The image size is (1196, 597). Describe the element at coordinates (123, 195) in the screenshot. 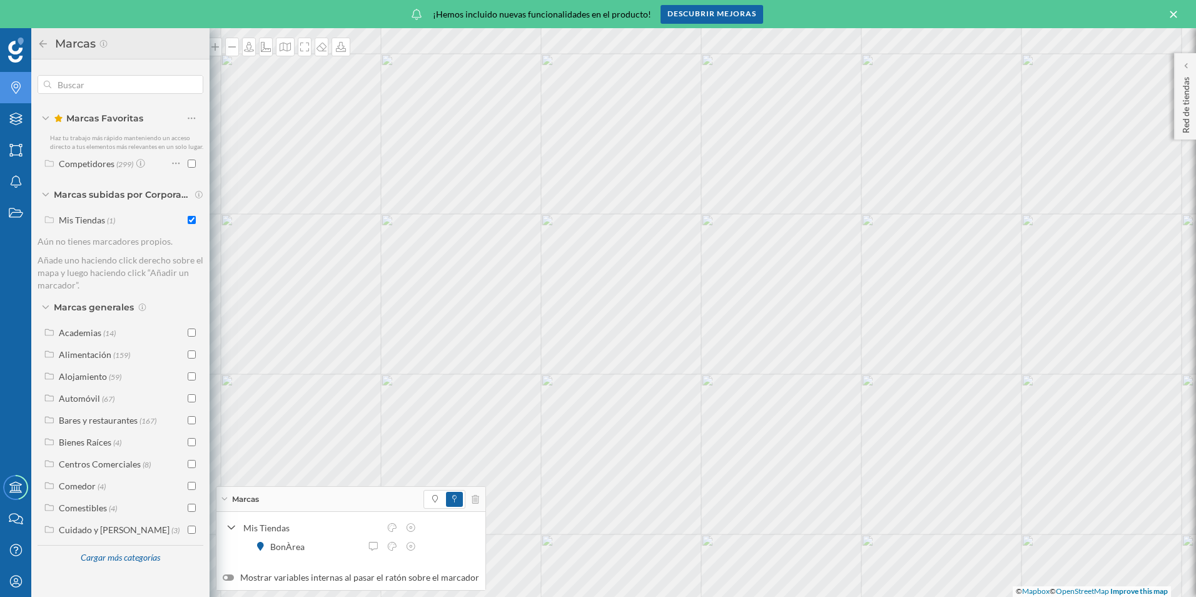

I see `span: Marcas subidas por Corporación Alimentaria Guissona (BonÀrea)` at that location.